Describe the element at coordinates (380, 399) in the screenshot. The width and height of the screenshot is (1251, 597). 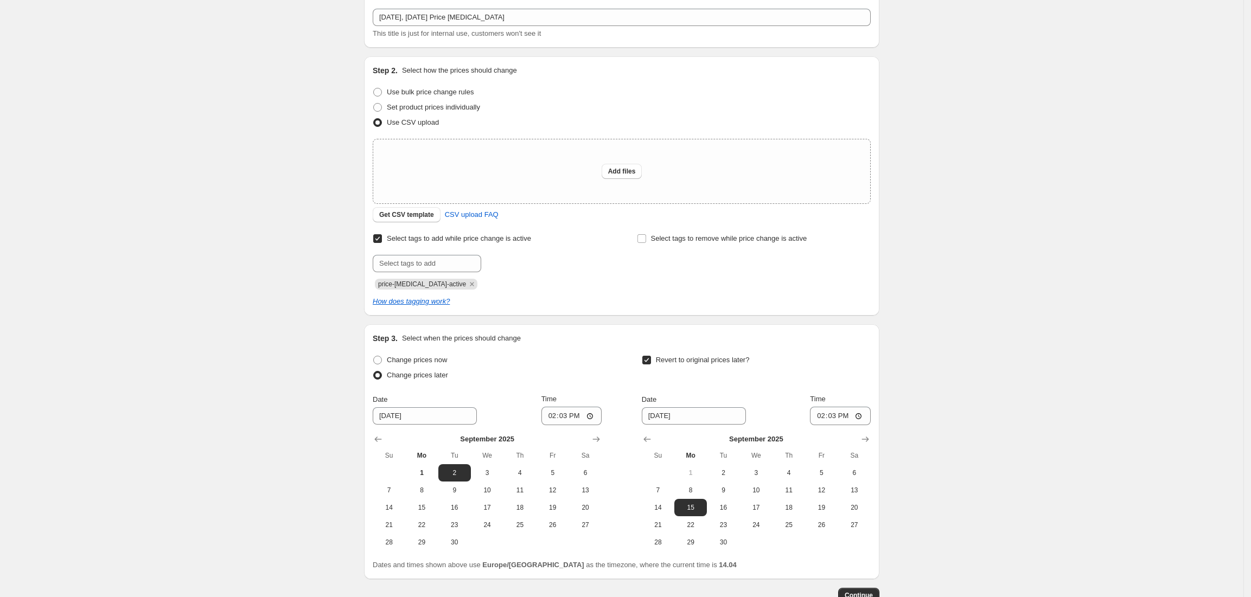
I see `span: Date` at that location.